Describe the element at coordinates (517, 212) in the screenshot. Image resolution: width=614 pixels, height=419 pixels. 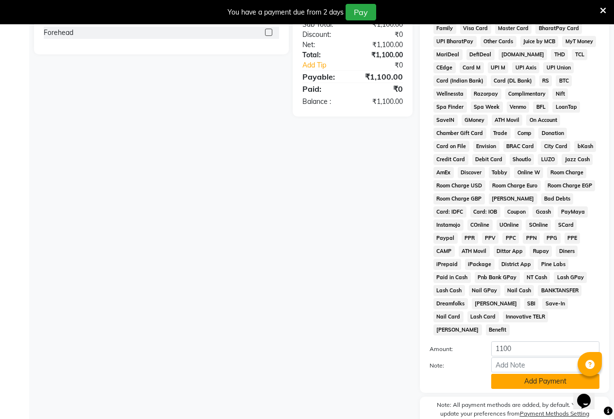
I see `span: Coupon` at that location.